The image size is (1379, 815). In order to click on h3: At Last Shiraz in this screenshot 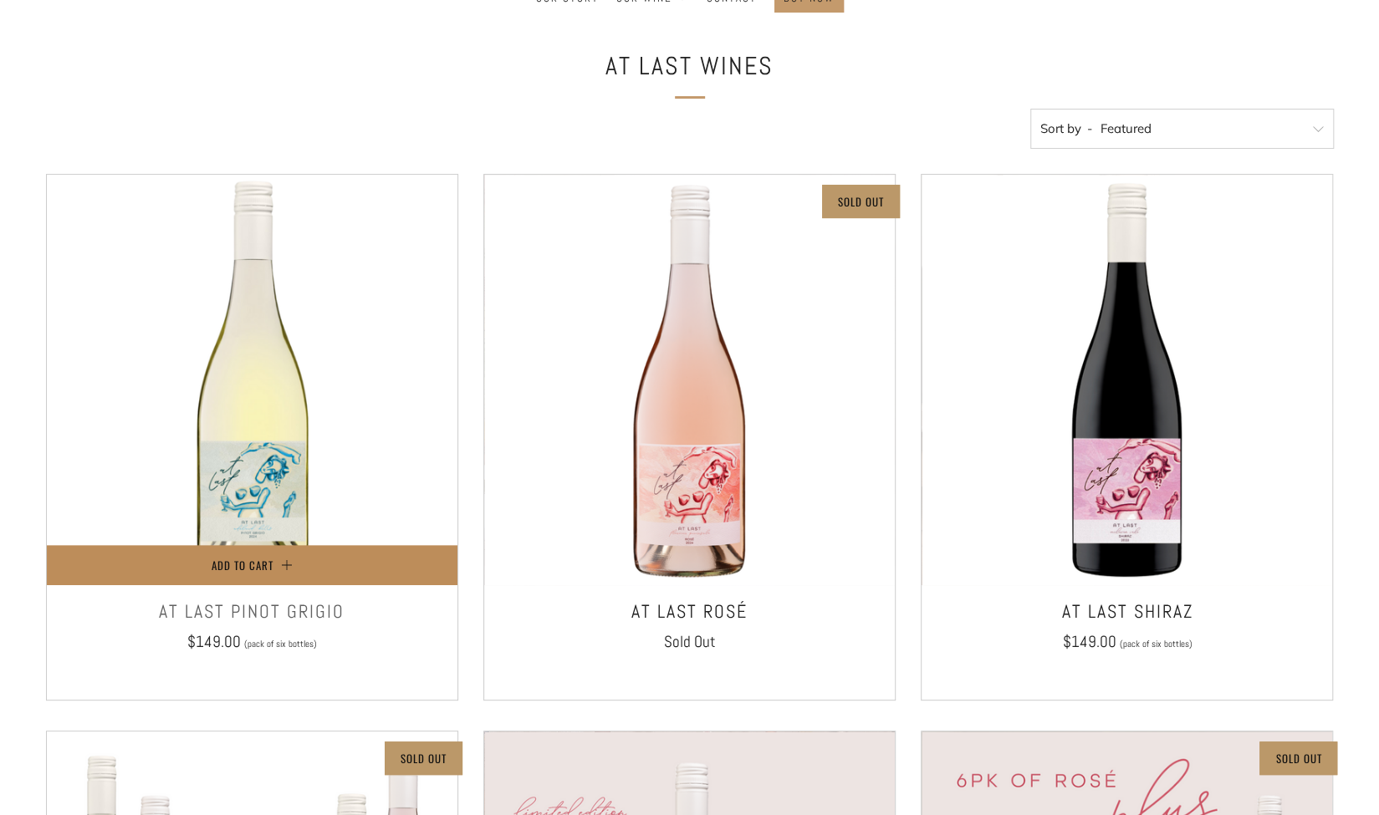, I will do `click(1127, 612)`.